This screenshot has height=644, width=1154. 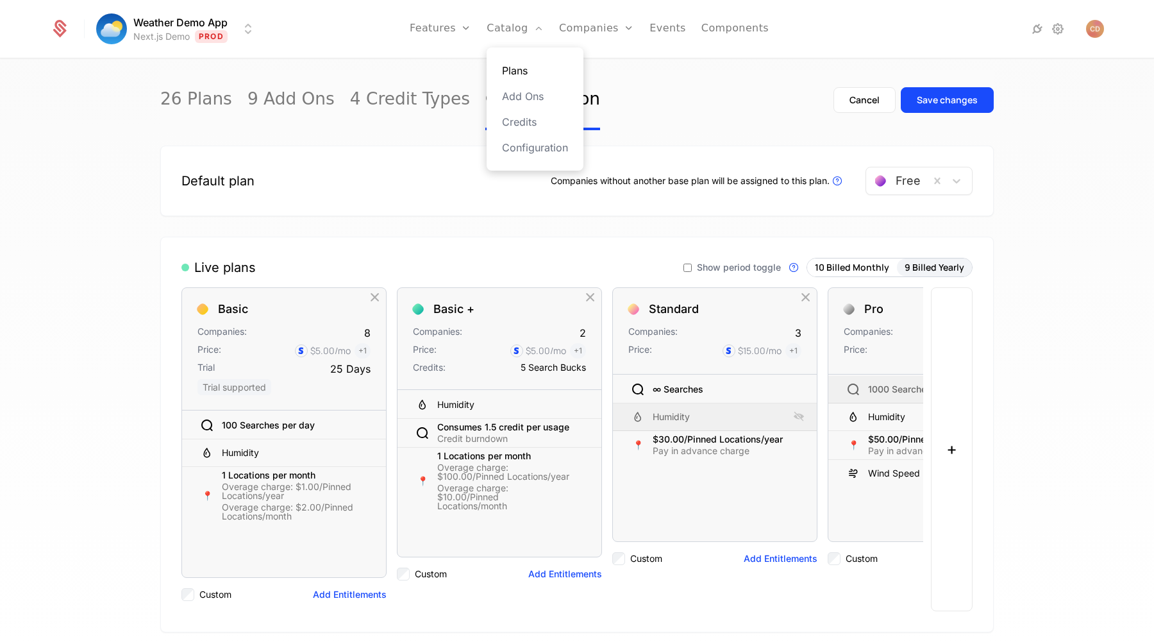 I want to click on div: 25 Days, so click(x=350, y=369).